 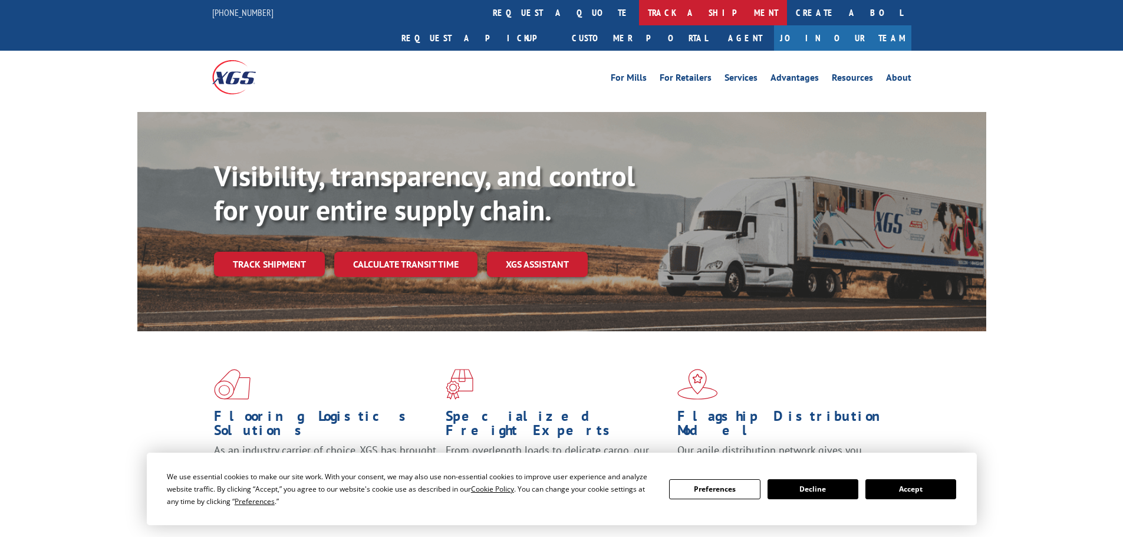 I want to click on button: Accept, so click(x=911, y=489).